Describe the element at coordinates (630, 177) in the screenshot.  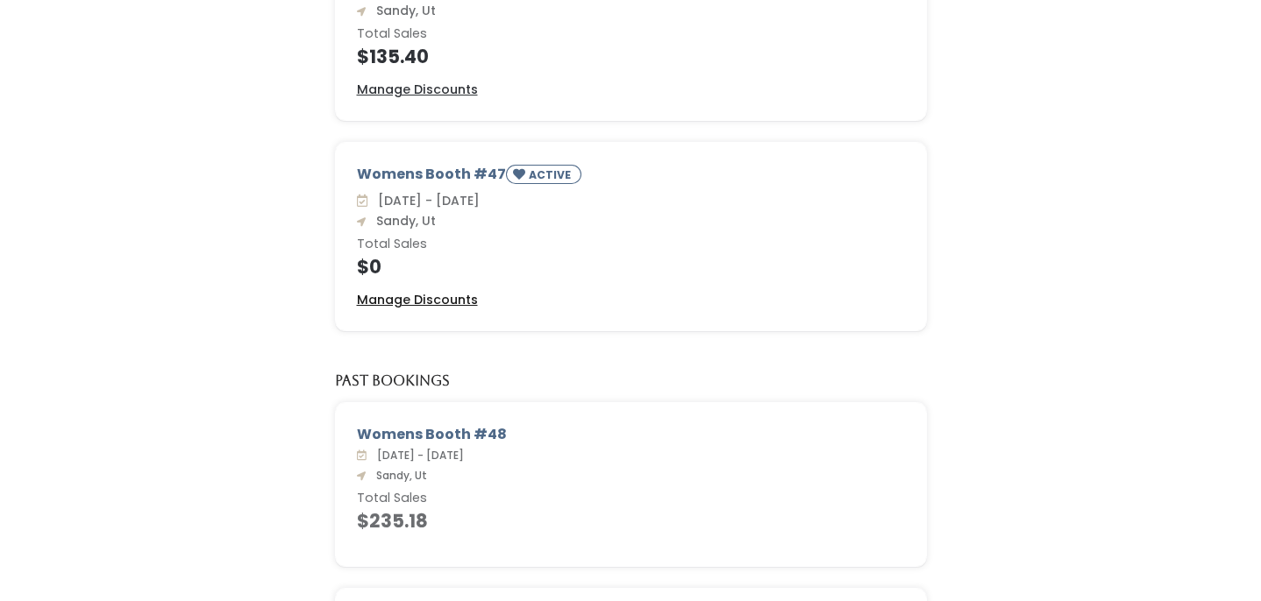
I see `div: Womens Booth #47` at that location.